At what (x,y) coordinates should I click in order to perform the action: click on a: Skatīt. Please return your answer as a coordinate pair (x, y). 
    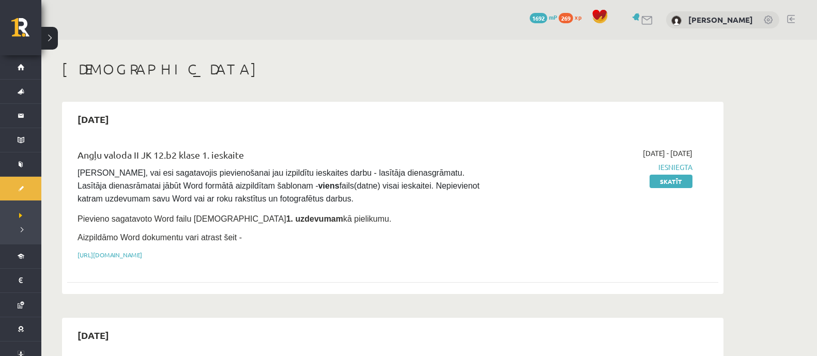
    Looking at the image, I should click on (671, 181).